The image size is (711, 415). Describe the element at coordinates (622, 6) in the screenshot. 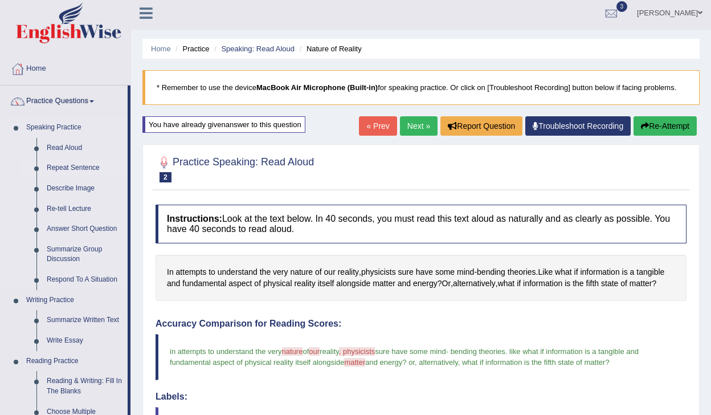

I see `span: 3` at that location.